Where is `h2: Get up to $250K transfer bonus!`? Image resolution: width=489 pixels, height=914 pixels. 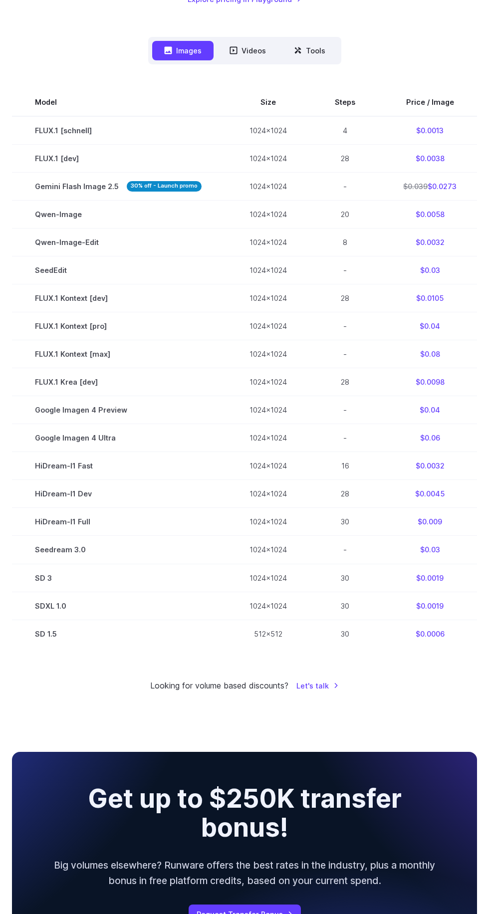 h2: Get up to $250K transfer bonus! is located at coordinates (244, 813).